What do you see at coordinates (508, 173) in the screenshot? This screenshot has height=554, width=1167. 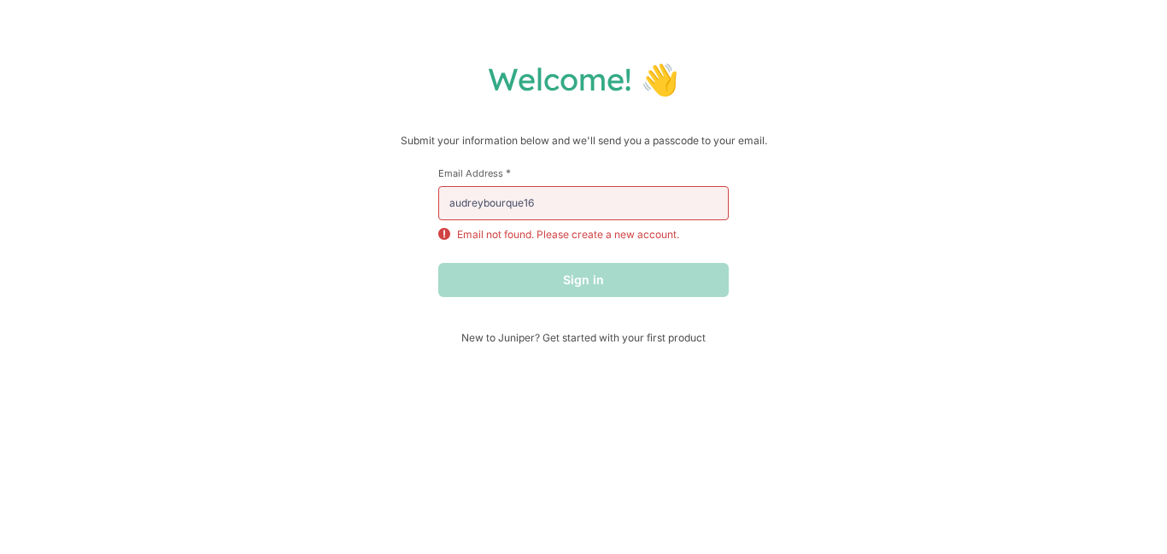 I see `span: This field is required.` at bounding box center [508, 173].